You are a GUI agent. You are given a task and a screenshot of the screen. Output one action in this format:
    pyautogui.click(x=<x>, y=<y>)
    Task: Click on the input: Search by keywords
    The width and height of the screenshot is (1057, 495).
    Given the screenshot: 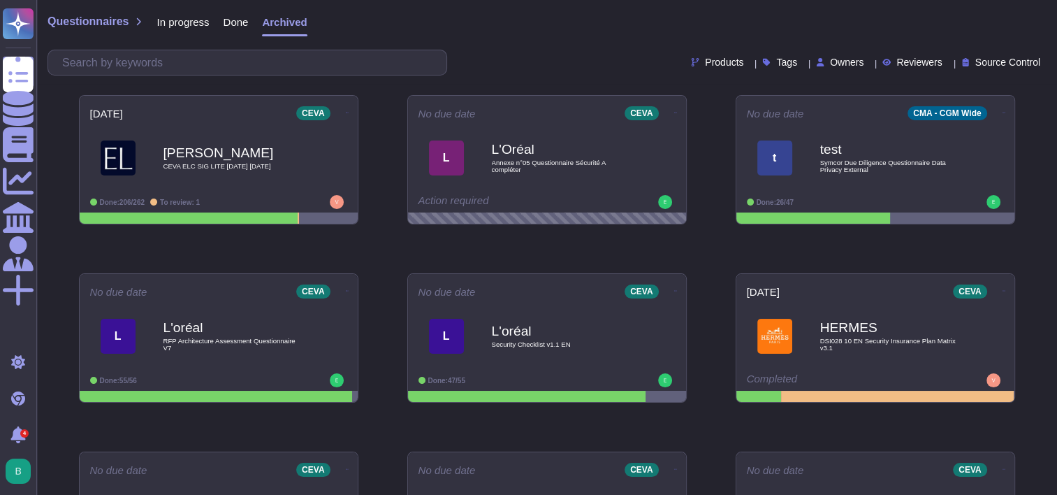 What is the action you would take?
    pyautogui.click(x=251, y=62)
    